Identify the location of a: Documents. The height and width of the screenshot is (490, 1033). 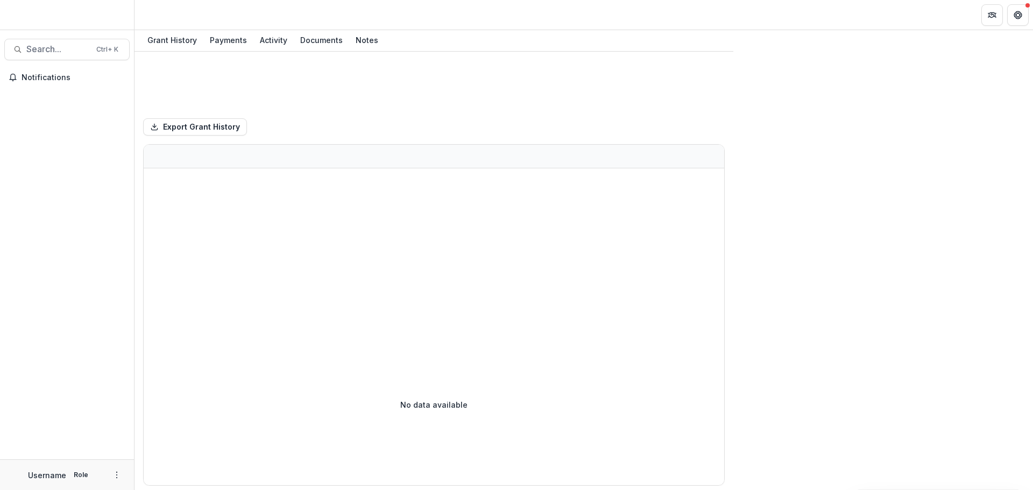
(321, 40).